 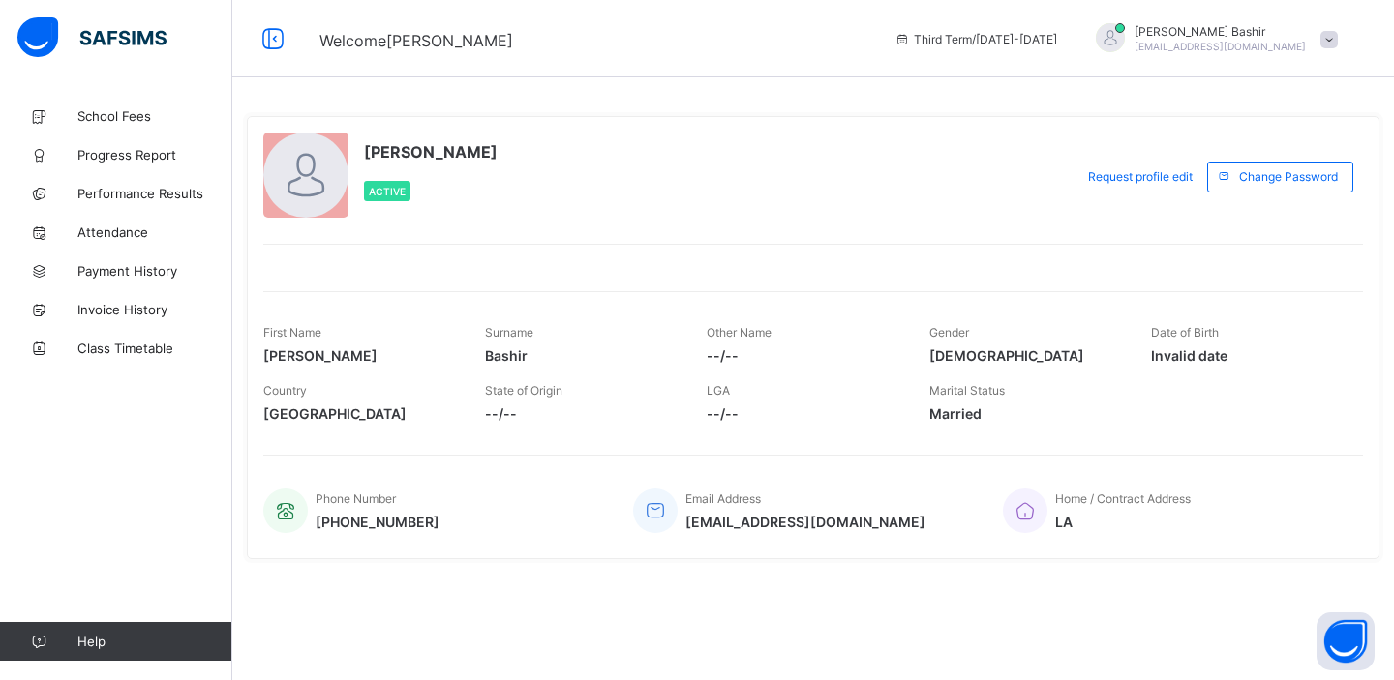 What do you see at coordinates (154, 642) in the screenshot?
I see `span: Help` at bounding box center [154, 642].